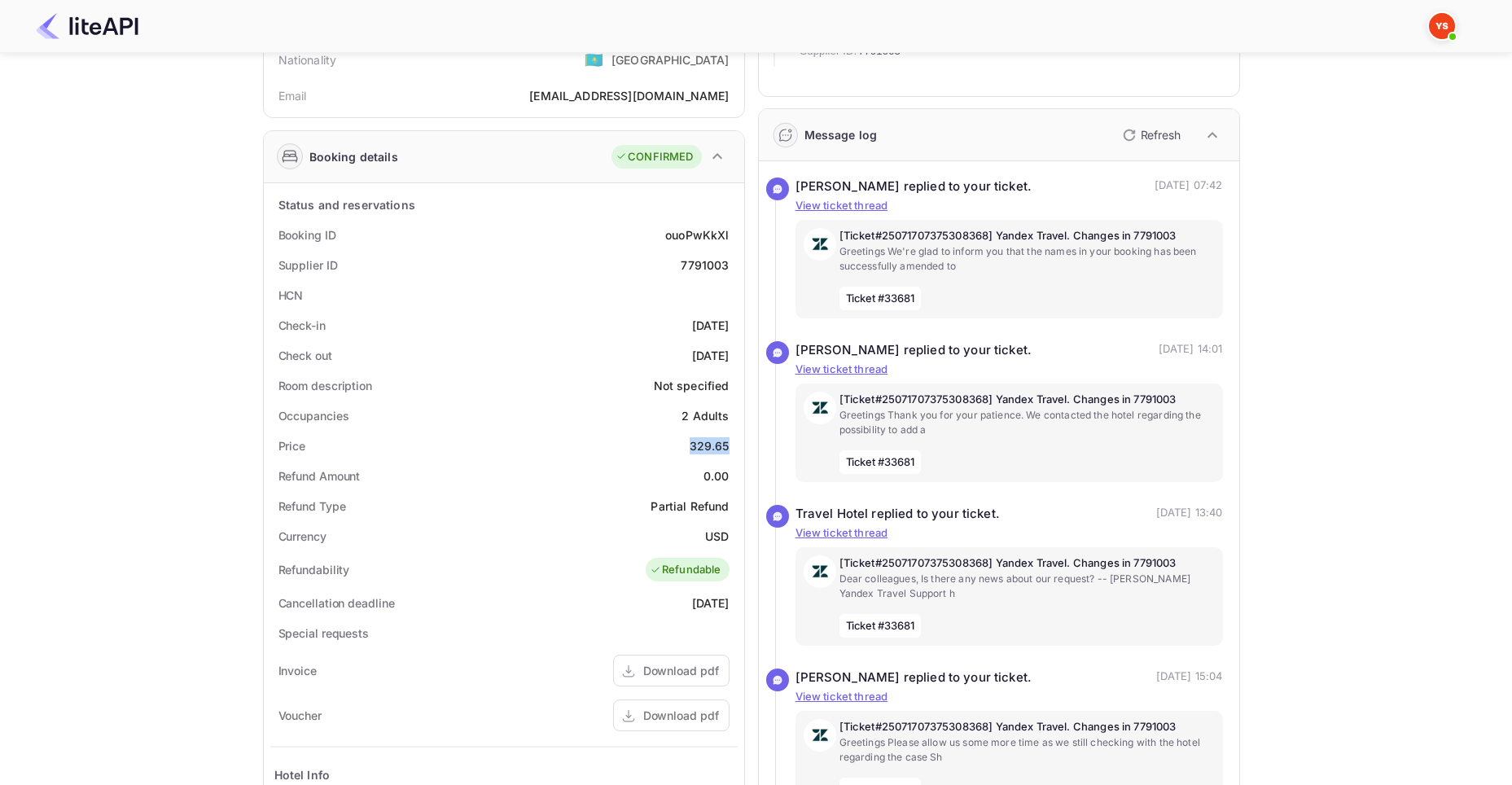 This screenshot has width=1512, height=785. Describe the element at coordinates (313, 416) in the screenshot. I see `div: Occupancies` at that location.